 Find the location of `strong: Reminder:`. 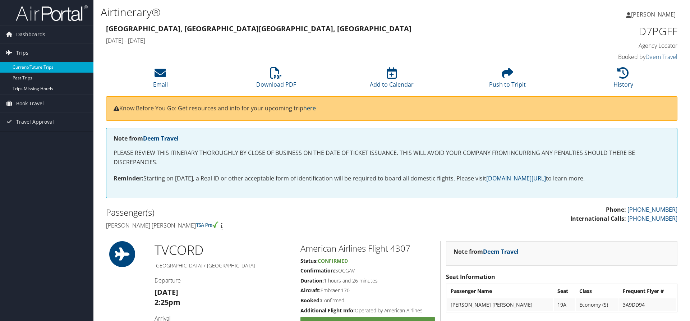

strong: Reminder: is located at coordinates (128, 178).